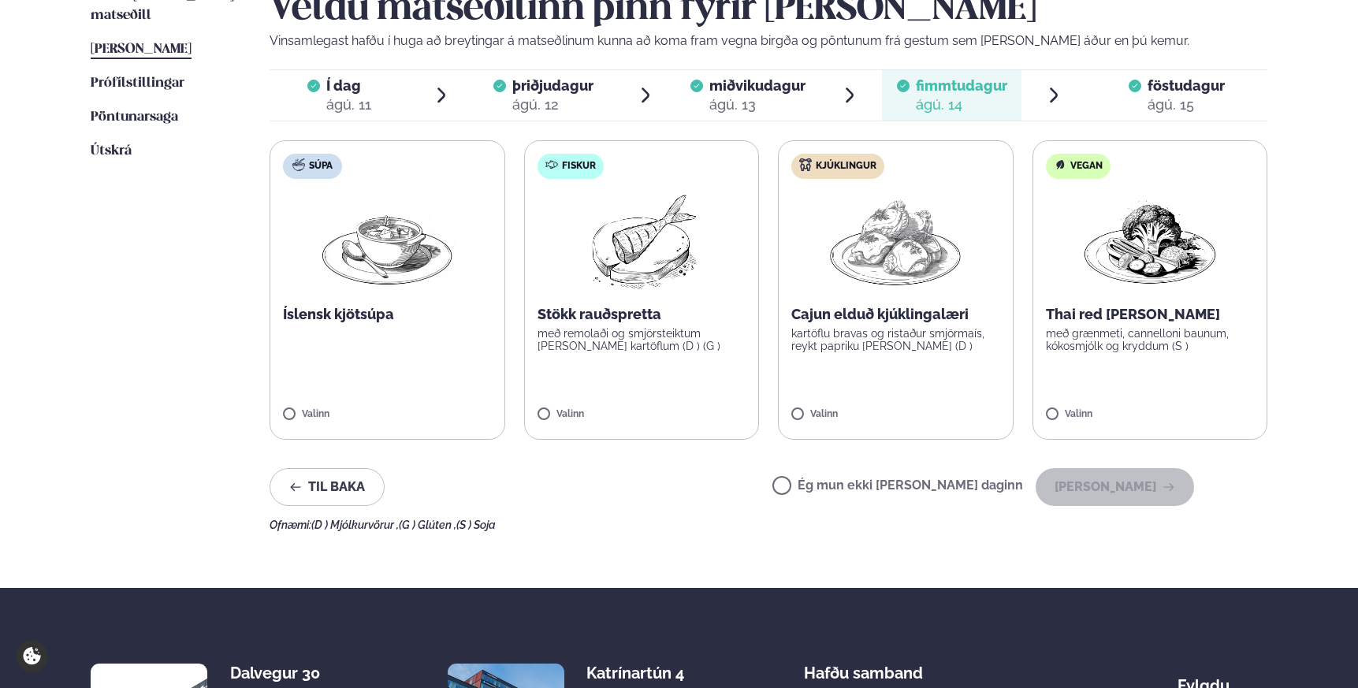 This screenshot has width=1358, height=688. What do you see at coordinates (111, 151) in the screenshot?
I see `span: Útskrá` at bounding box center [111, 151].